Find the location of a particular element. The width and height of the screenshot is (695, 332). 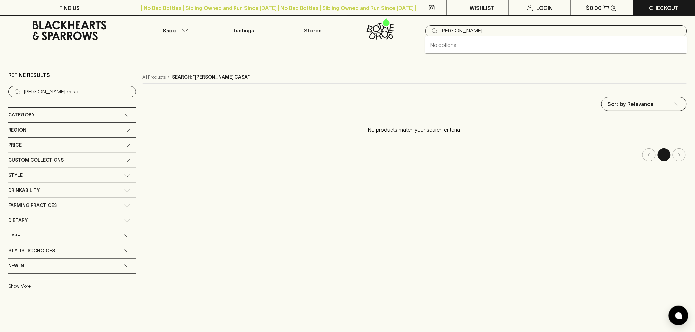

span: Region is located at coordinates (17, 130).